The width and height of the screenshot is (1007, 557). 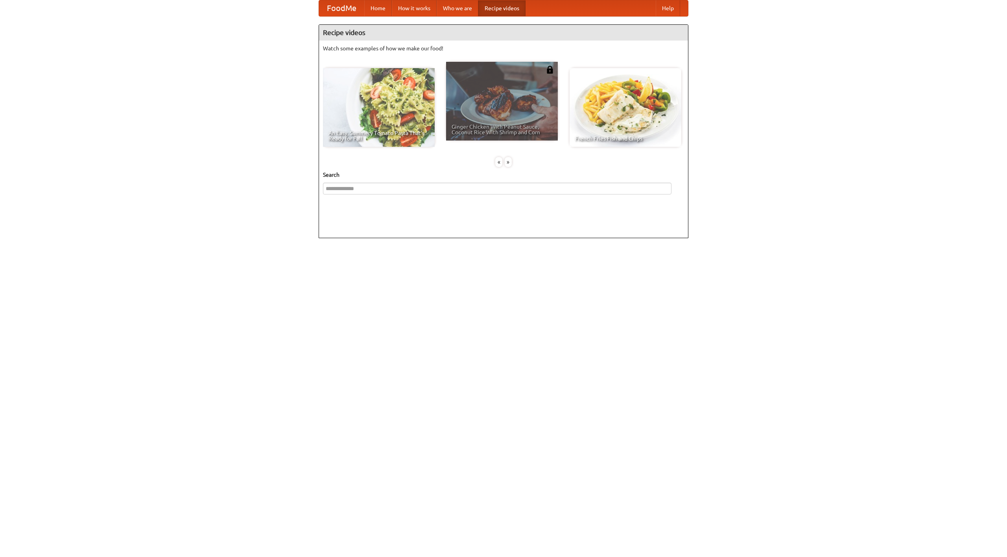 What do you see at coordinates (379, 136) in the screenshot?
I see `span: An Easy, Summery Tomato Pasta That's Ready for Fall` at bounding box center [379, 136].